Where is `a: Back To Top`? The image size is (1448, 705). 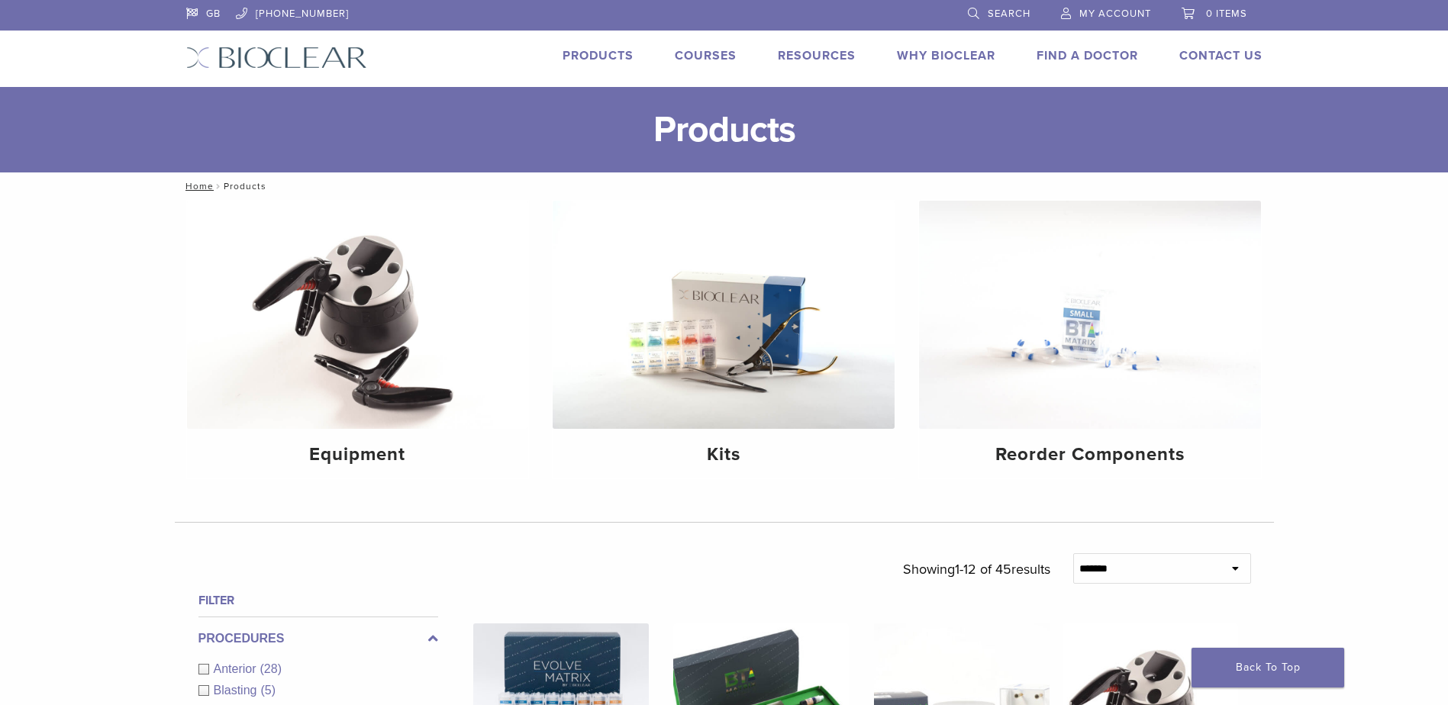 a: Back To Top is located at coordinates (1268, 668).